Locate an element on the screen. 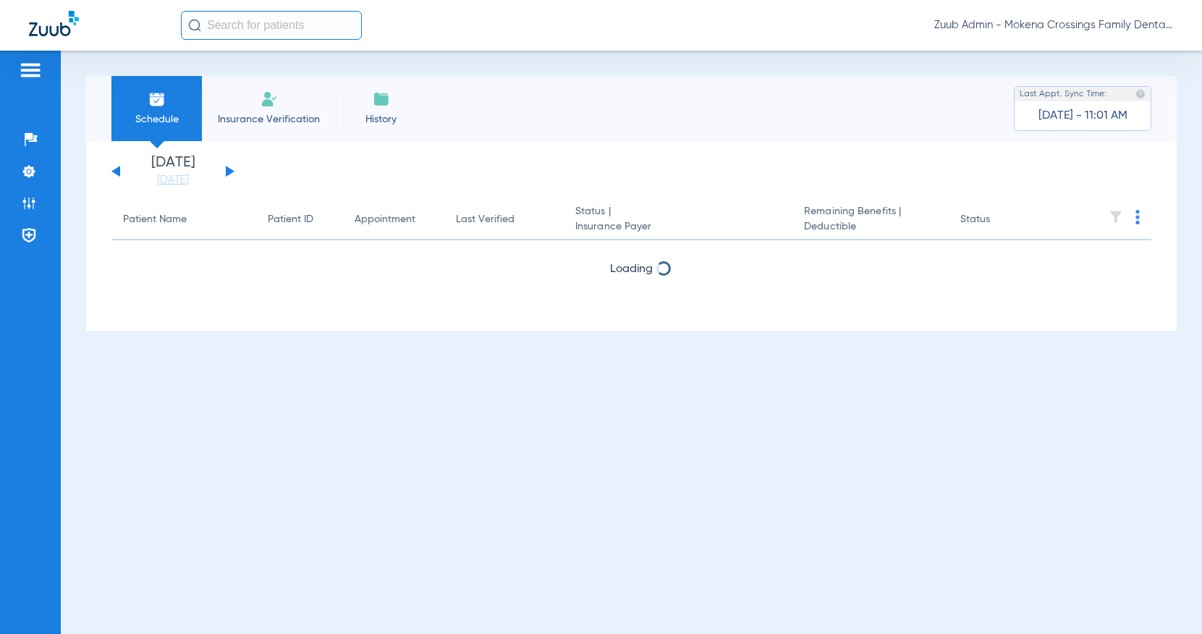 Image resolution: width=1202 pixels, height=634 pixels. span: Zuub Admin - Mokena Crossings Family Dental is located at coordinates (1054, 25).